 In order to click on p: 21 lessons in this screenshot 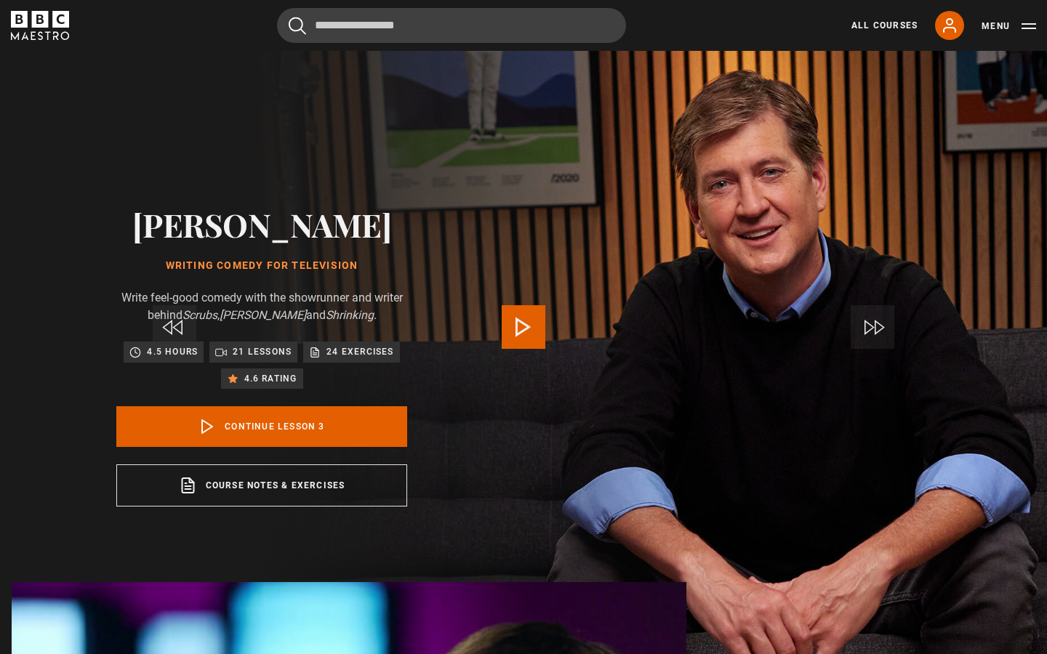, I will do `click(262, 352)`.